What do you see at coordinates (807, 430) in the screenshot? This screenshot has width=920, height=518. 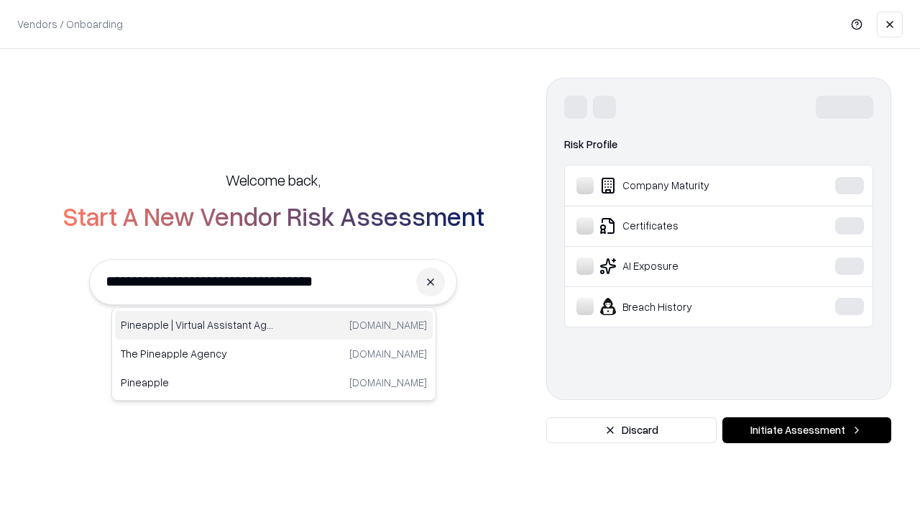 I see `button: Initiate Assessment` at bounding box center [807, 430].